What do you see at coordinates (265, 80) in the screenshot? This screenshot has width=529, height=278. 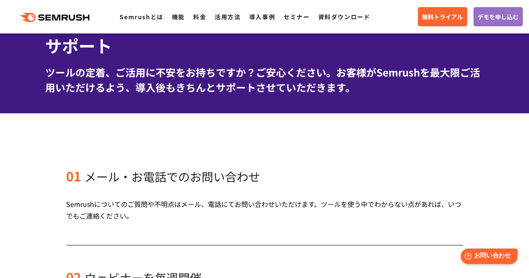 I see `div: ツールの定着、ご活用に不安をお持ちですか？ご安心ください。お客様がSemrushを最大限ご活用いただけるよう、導入後もきちんとサポートさせていただきます。` at bounding box center [265, 80].